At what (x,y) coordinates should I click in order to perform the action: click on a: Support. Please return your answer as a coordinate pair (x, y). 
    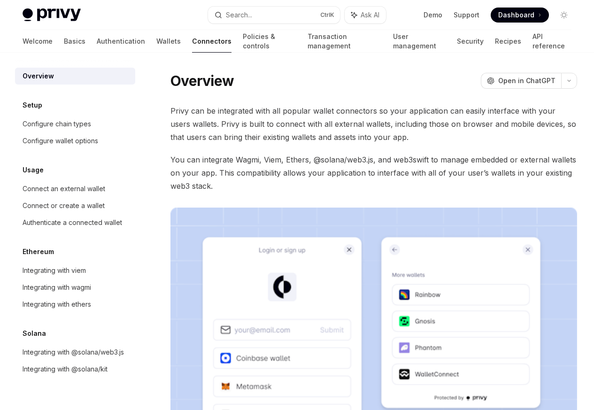
    Looking at the image, I should click on (466, 15).